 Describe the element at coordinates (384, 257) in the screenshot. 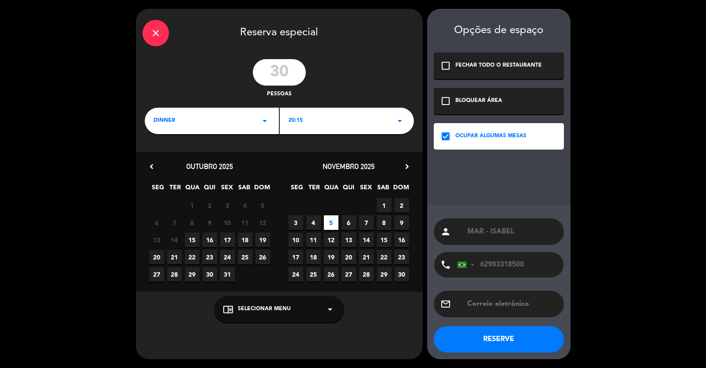

I see `span: 22` at that location.